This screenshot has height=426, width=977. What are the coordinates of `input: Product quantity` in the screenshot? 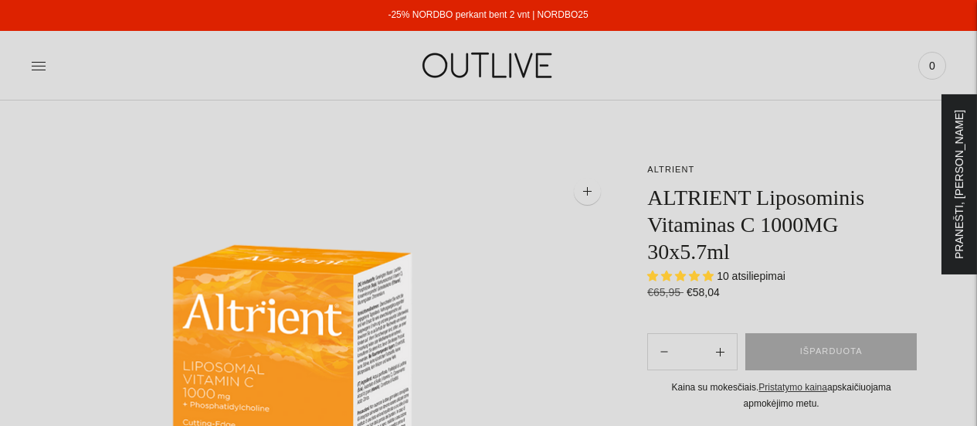 It's located at (692, 351).